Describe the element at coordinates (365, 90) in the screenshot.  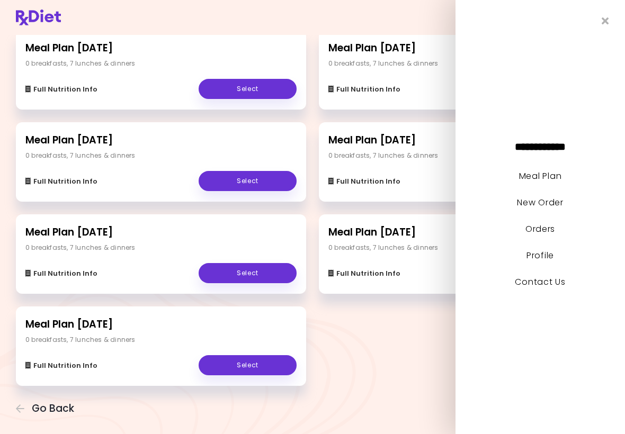
I see `button: Full Nutrition Info - Meal Plan 7/19/2025` at that location.